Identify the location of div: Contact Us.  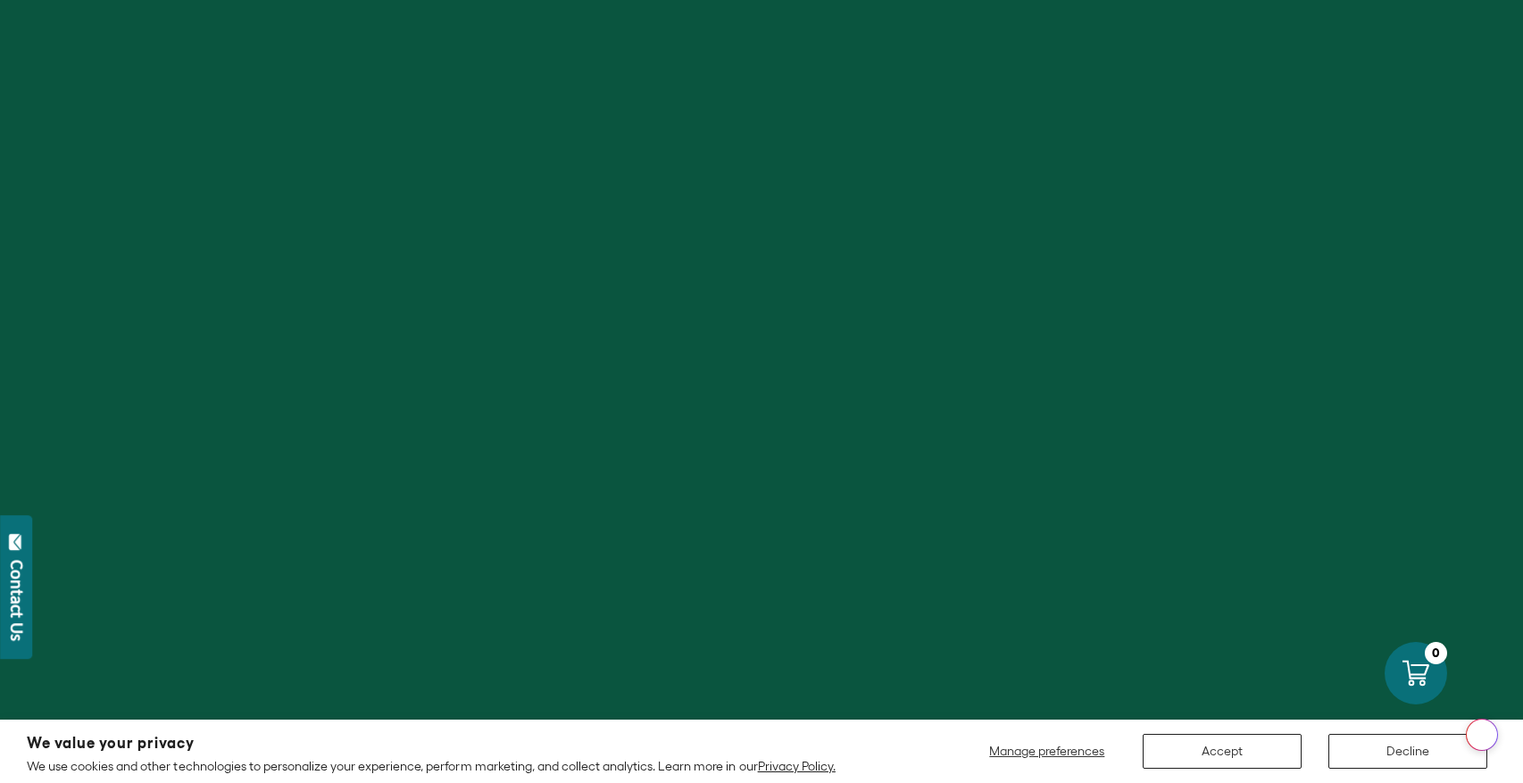
(17, 600).